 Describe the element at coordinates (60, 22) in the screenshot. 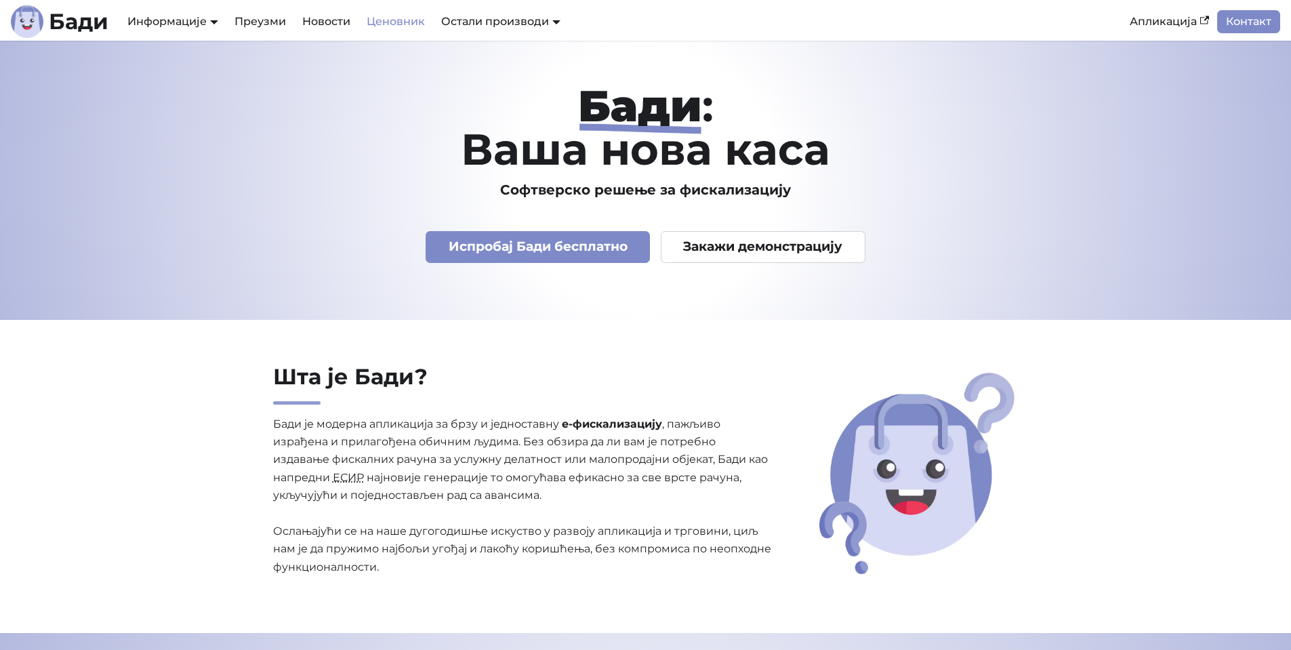

I see `a: ЛогоБади` at that location.